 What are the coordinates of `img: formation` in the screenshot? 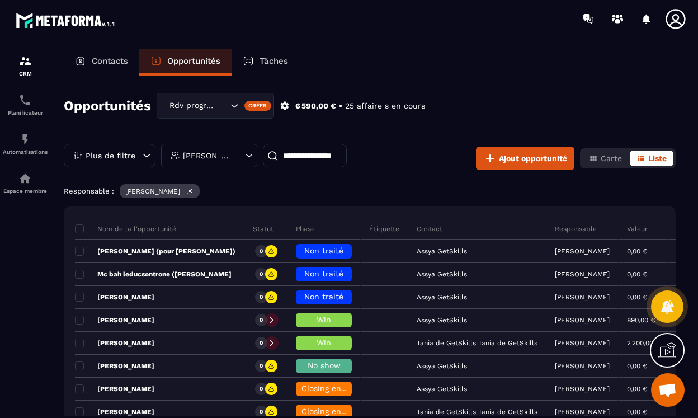 It's located at (25, 61).